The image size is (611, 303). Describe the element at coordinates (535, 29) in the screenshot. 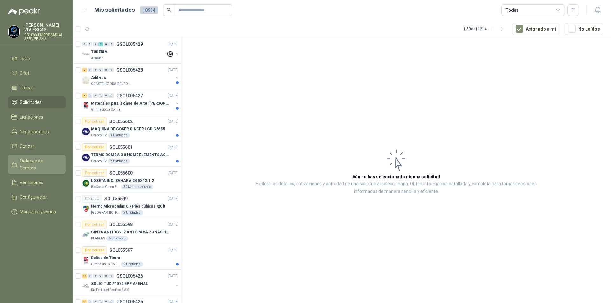

I see `button: Asignado a mi` at that location.